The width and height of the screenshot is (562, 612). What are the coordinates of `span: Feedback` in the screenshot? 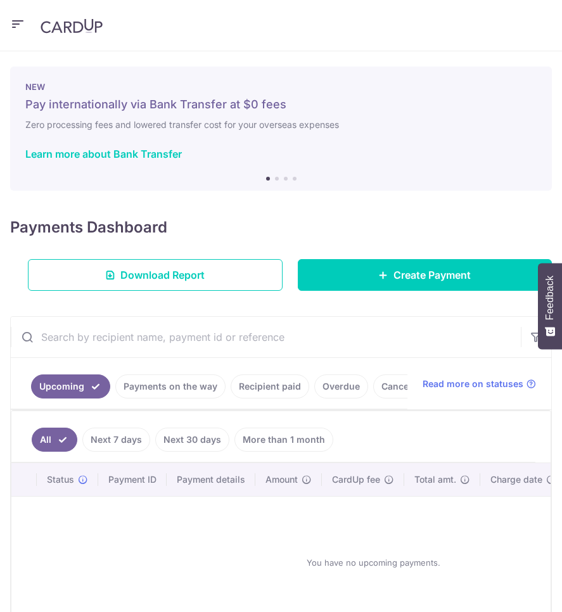 It's located at (550, 298).